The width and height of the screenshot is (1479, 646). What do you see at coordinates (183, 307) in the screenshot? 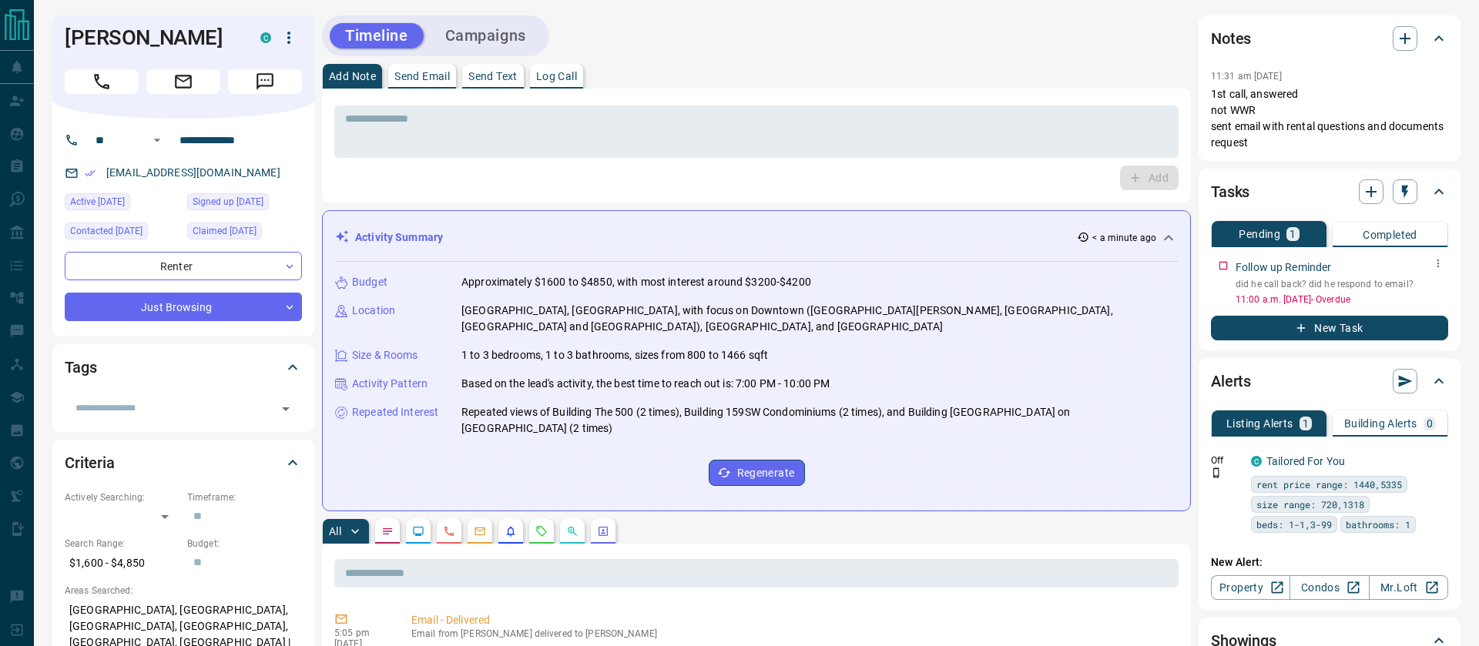
I see `div: Just Browsing` at bounding box center [183, 307].